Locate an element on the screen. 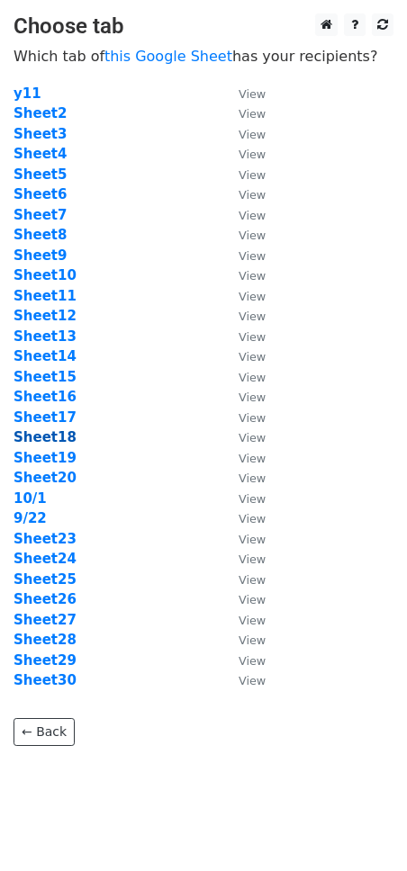 This screenshot has height=871, width=407. a: y11 is located at coordinates (27, 94).